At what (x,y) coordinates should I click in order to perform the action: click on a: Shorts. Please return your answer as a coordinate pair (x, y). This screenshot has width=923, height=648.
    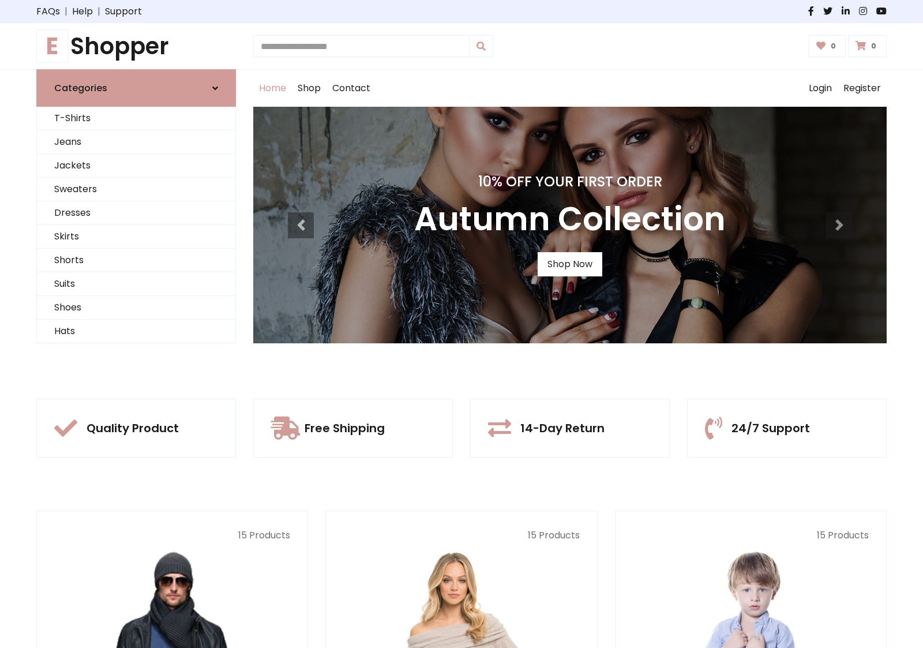
    Looking at the image, I should click on (136, 260).